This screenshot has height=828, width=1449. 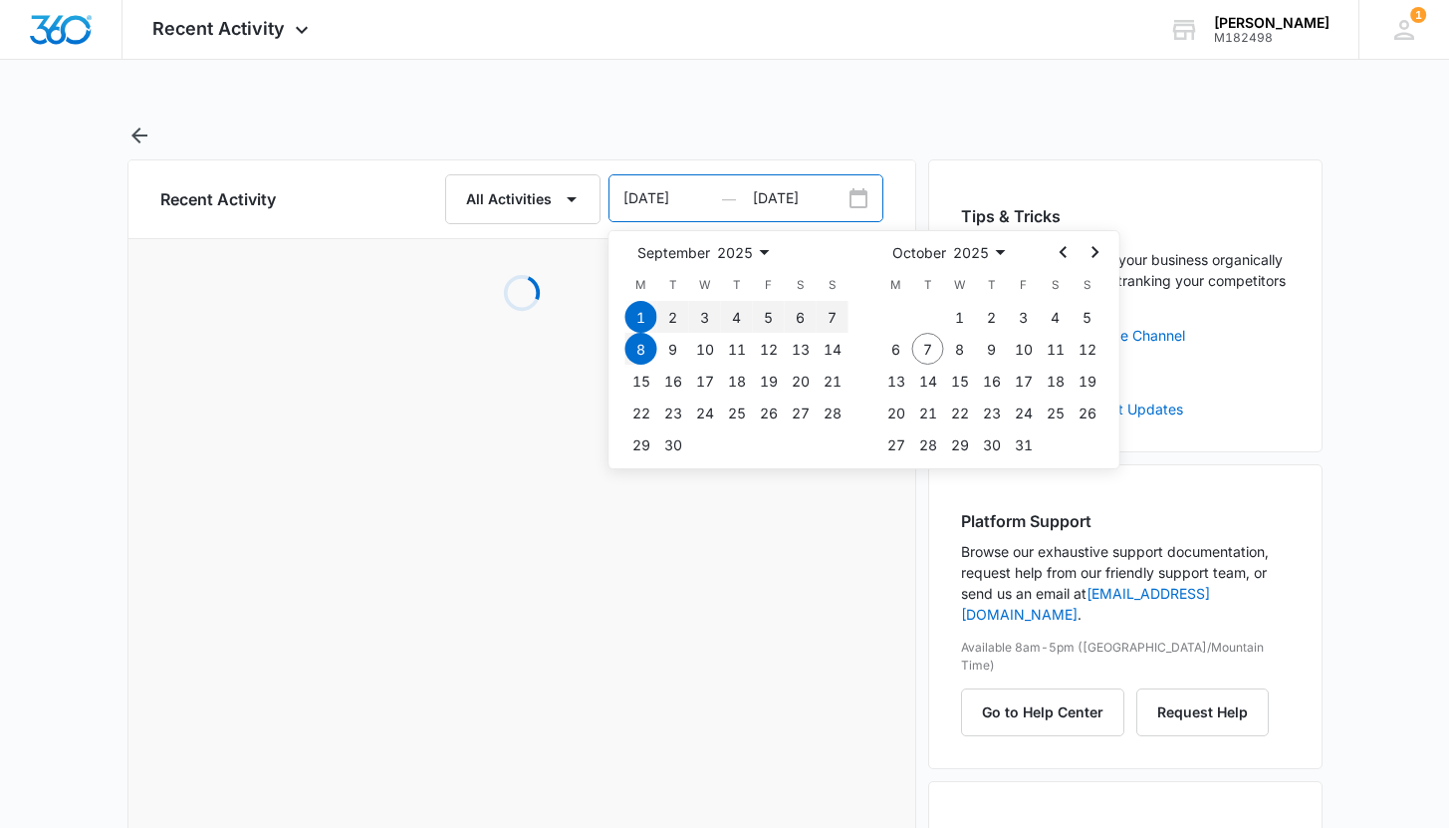 What do you see at coordinates (673, 380) in the screenshot?
I see `button: Tuesday, September 16th, 2025` at bounding box center [673, 380].